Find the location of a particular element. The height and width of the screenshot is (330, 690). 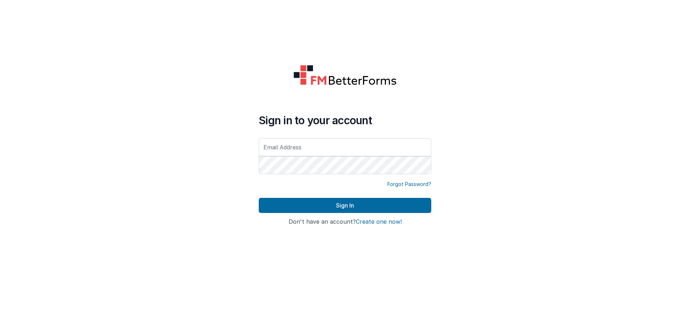

button: Sign In is located at coordinates (345, 206).